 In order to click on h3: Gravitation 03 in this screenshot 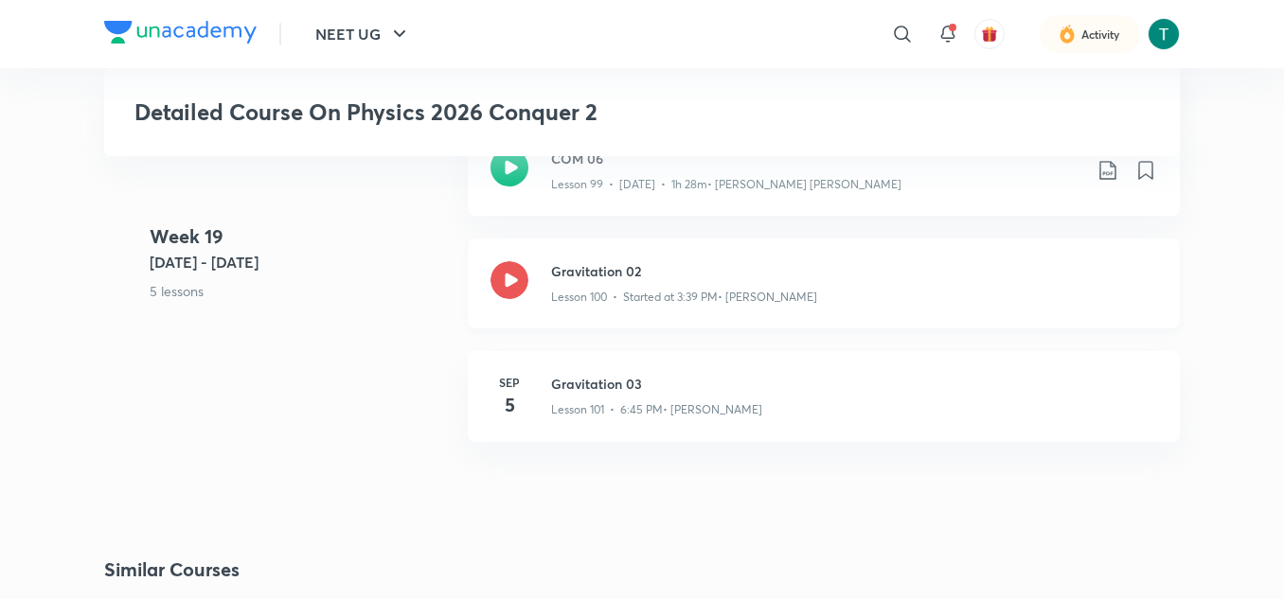, I will do `click(854, 383)`.